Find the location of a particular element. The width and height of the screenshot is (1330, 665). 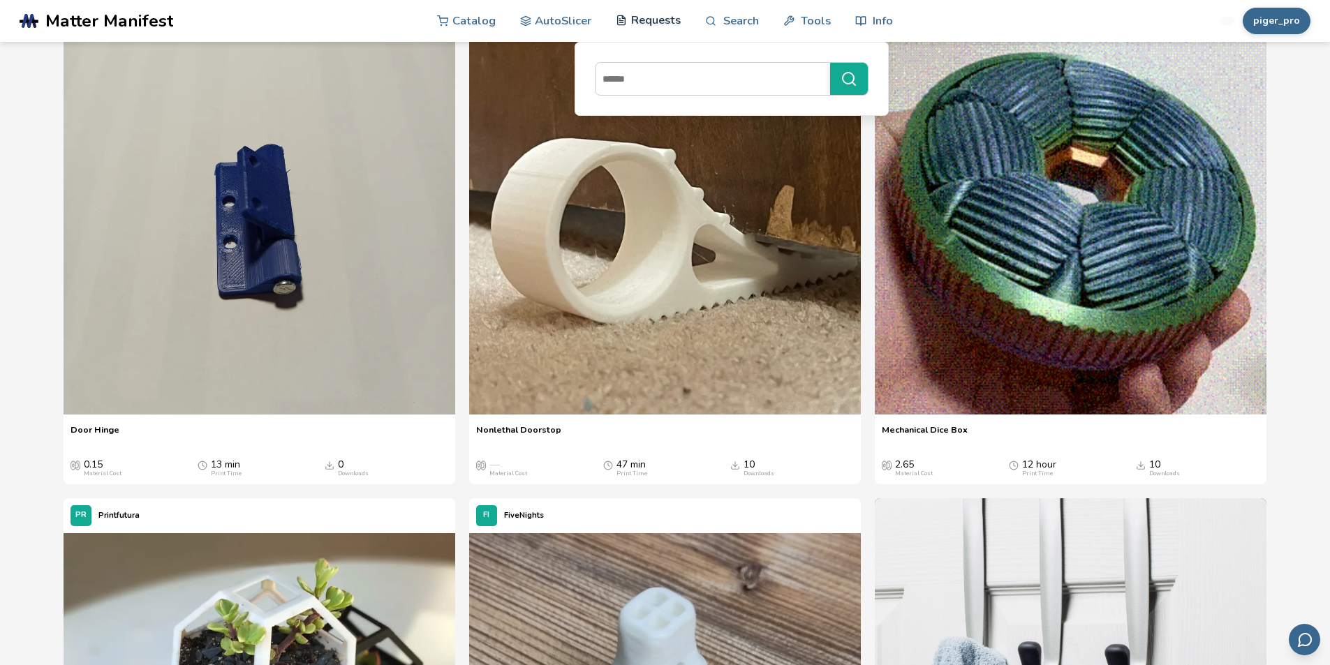

div: 47 min is located at coordinates (632, 468).